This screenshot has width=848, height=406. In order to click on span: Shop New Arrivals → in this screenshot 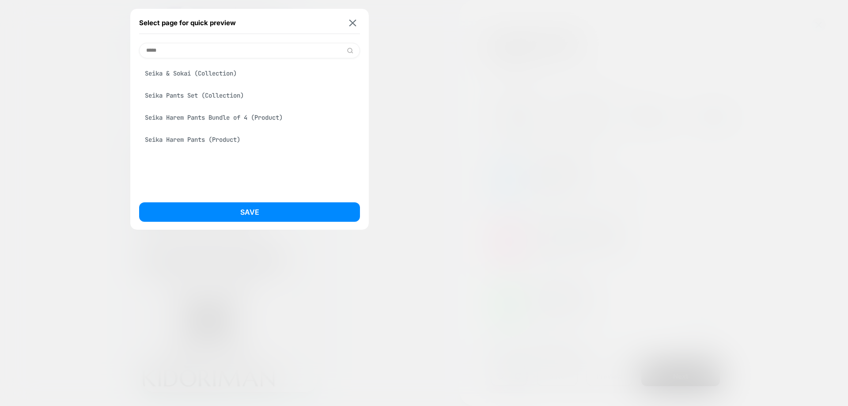, I will do `click(139, 28)`.